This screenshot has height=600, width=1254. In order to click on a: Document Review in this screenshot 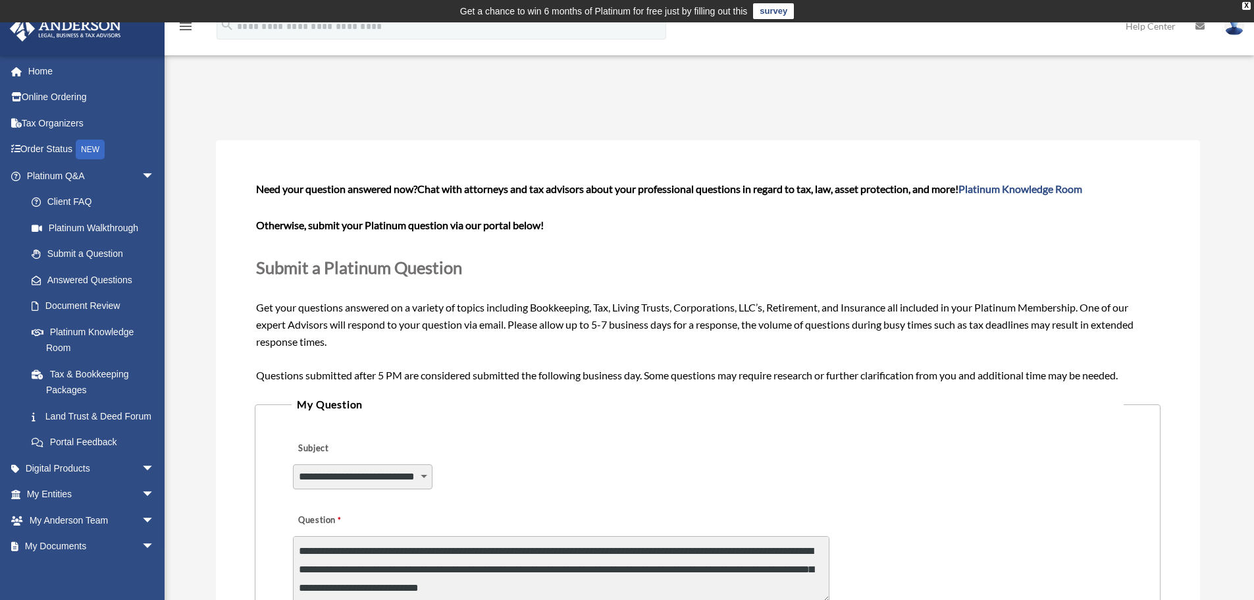, I will do `click(96, 306)`.